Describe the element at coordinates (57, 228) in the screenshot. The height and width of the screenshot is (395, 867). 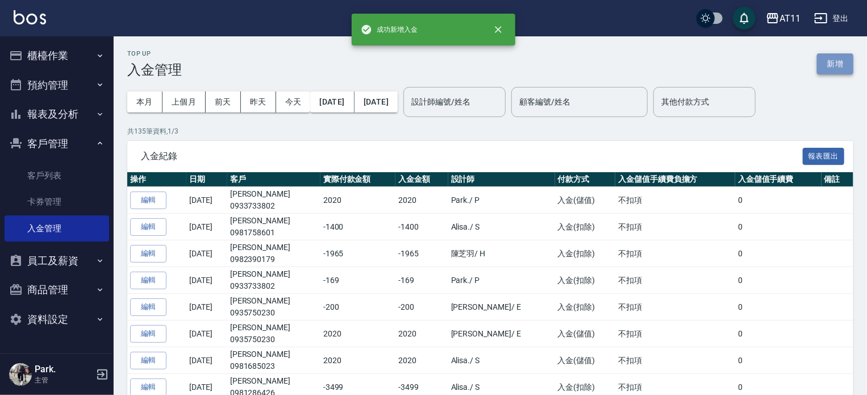
I see `a: 入金管理` at that location.